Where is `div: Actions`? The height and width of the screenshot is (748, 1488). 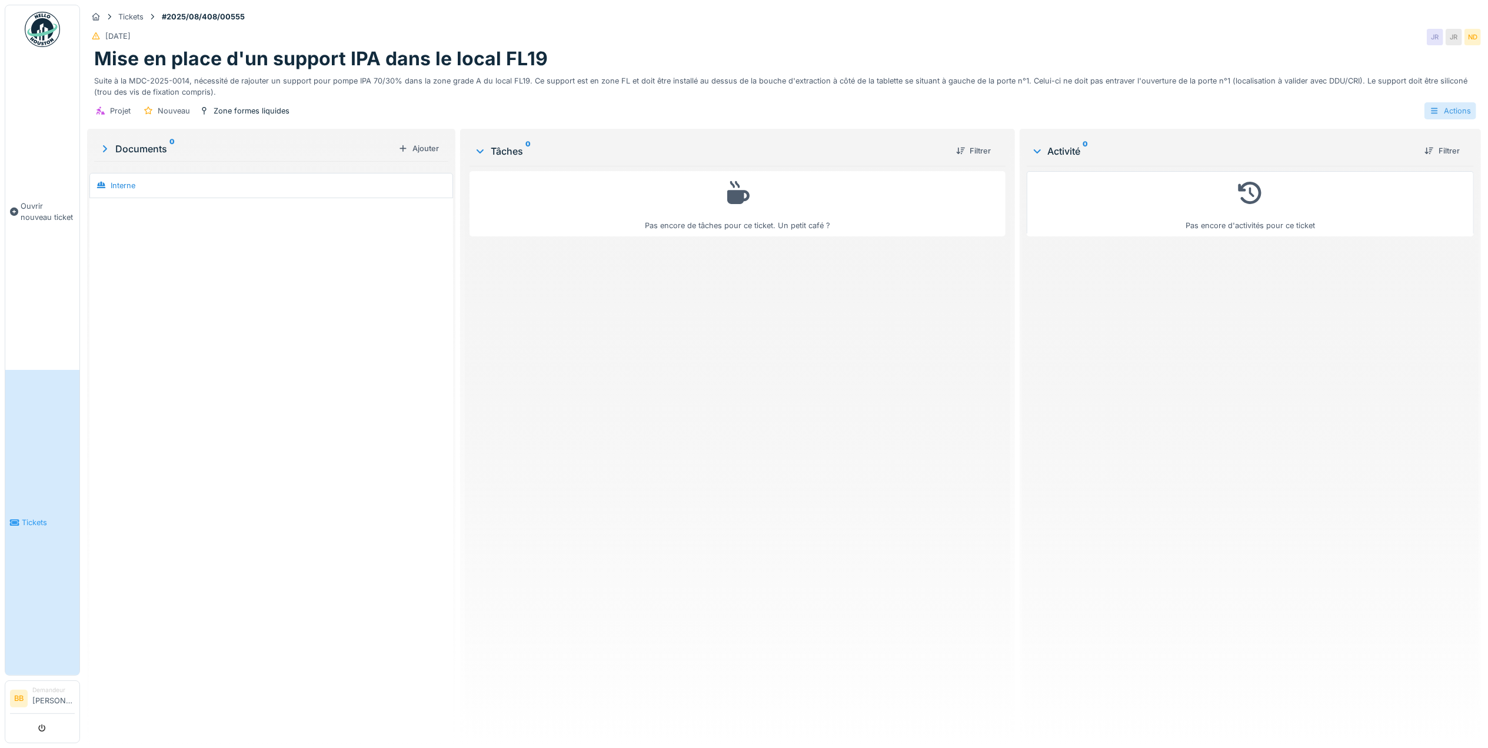 div: Actions is located at coordinates (1450, 111).